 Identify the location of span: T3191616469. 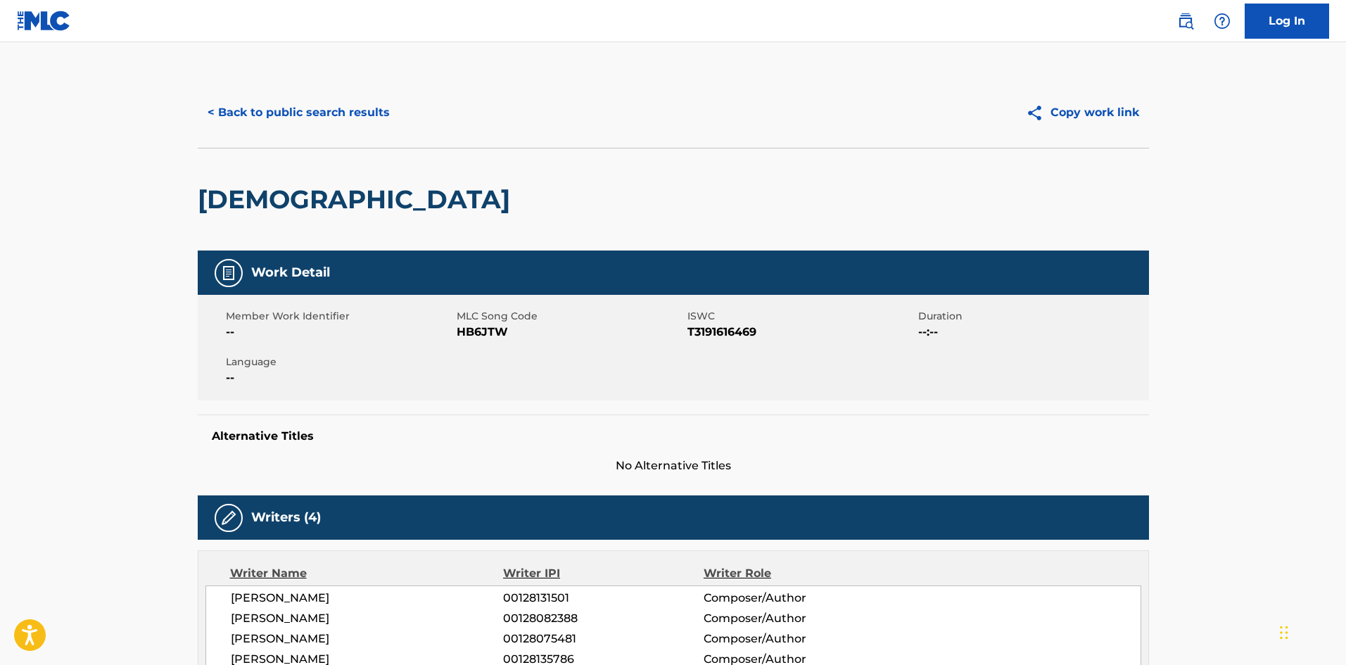
(801, 332).